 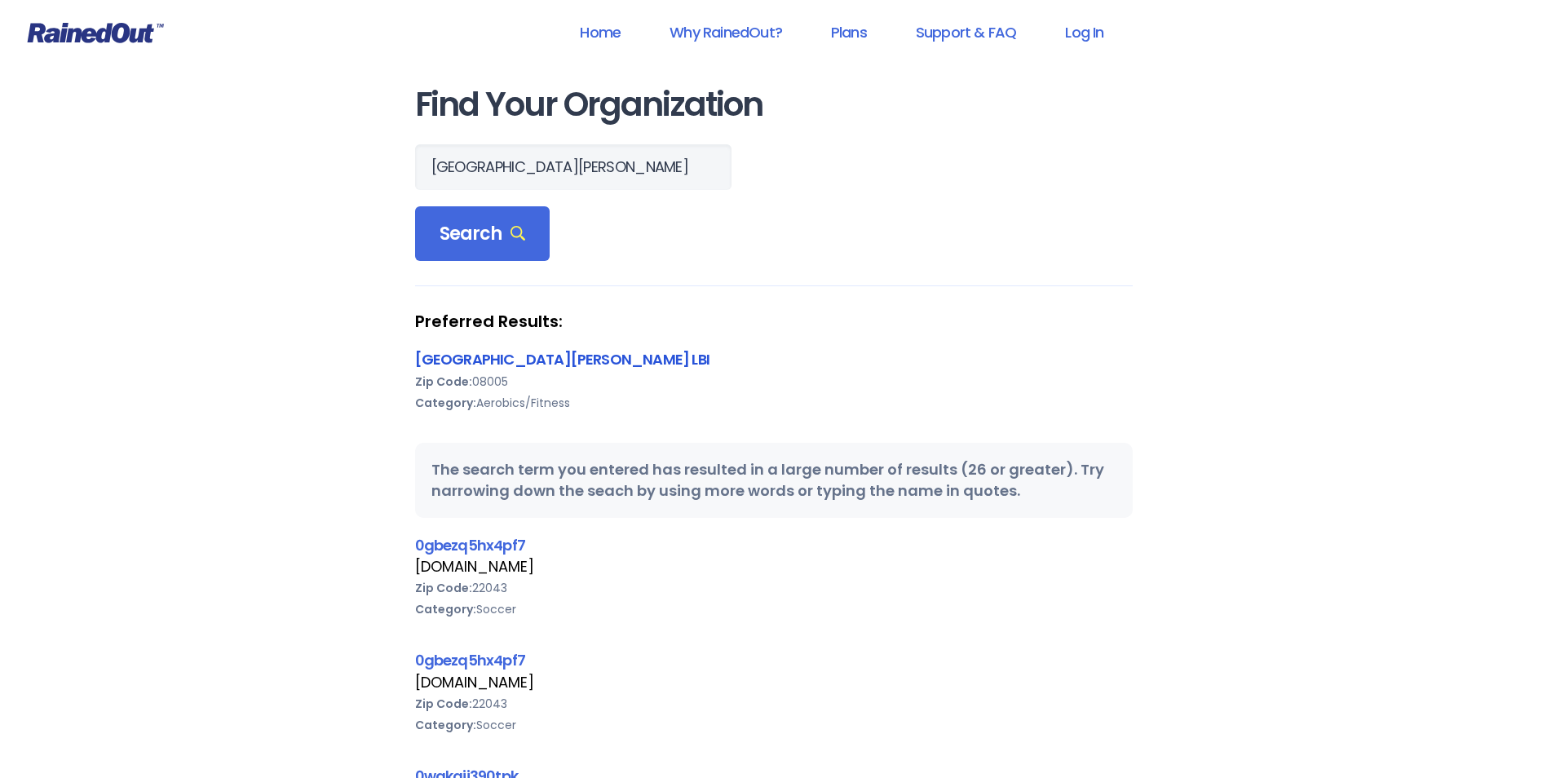 What do you see at coordinates (966, 32) in the screenshot?
I see `a: Support & FAQ` at bounding box center [966, 32].